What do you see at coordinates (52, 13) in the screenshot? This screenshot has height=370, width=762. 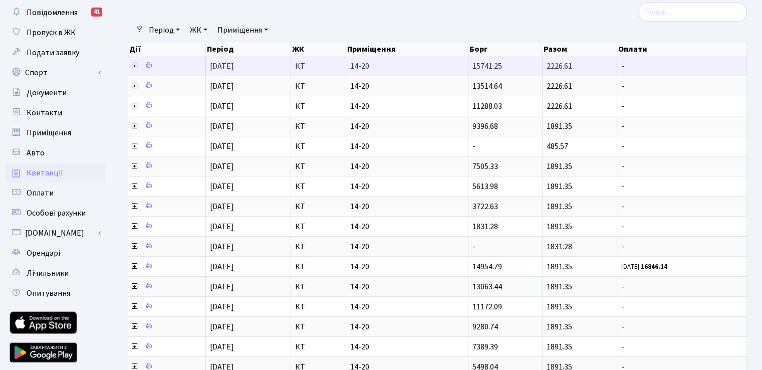 I see `span: Повідомлення` at bounding box center [52, 13].